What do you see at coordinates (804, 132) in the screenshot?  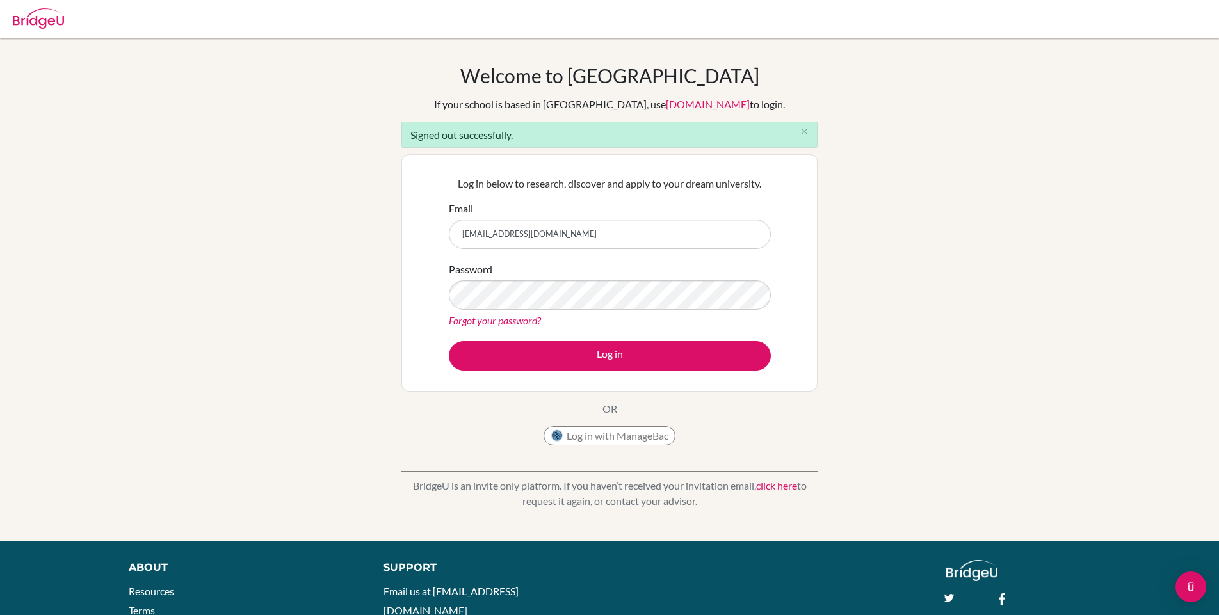 I see `button: Close` at bounding box center [804, 132].